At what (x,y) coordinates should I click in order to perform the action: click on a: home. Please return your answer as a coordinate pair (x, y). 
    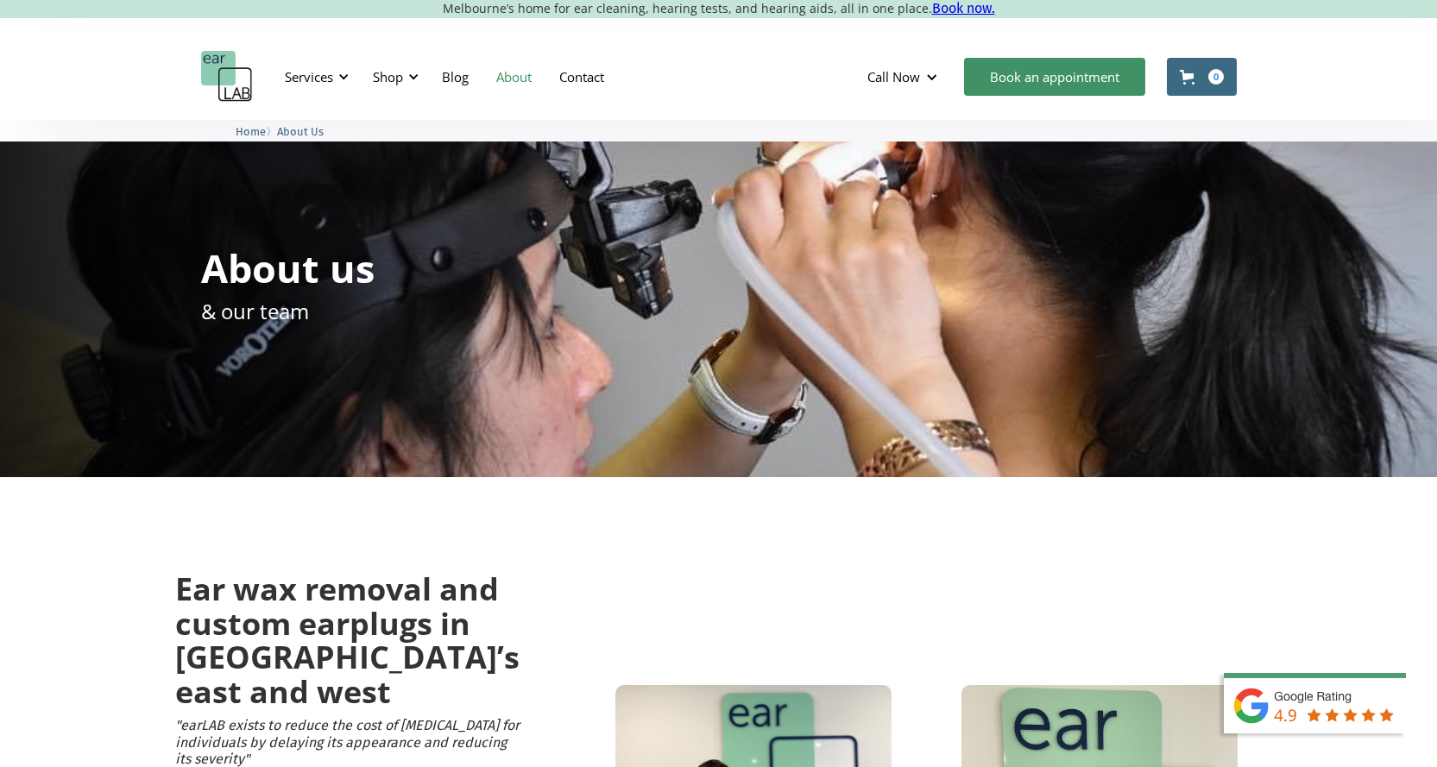
    Looking at the image, I should click on (227, 77).